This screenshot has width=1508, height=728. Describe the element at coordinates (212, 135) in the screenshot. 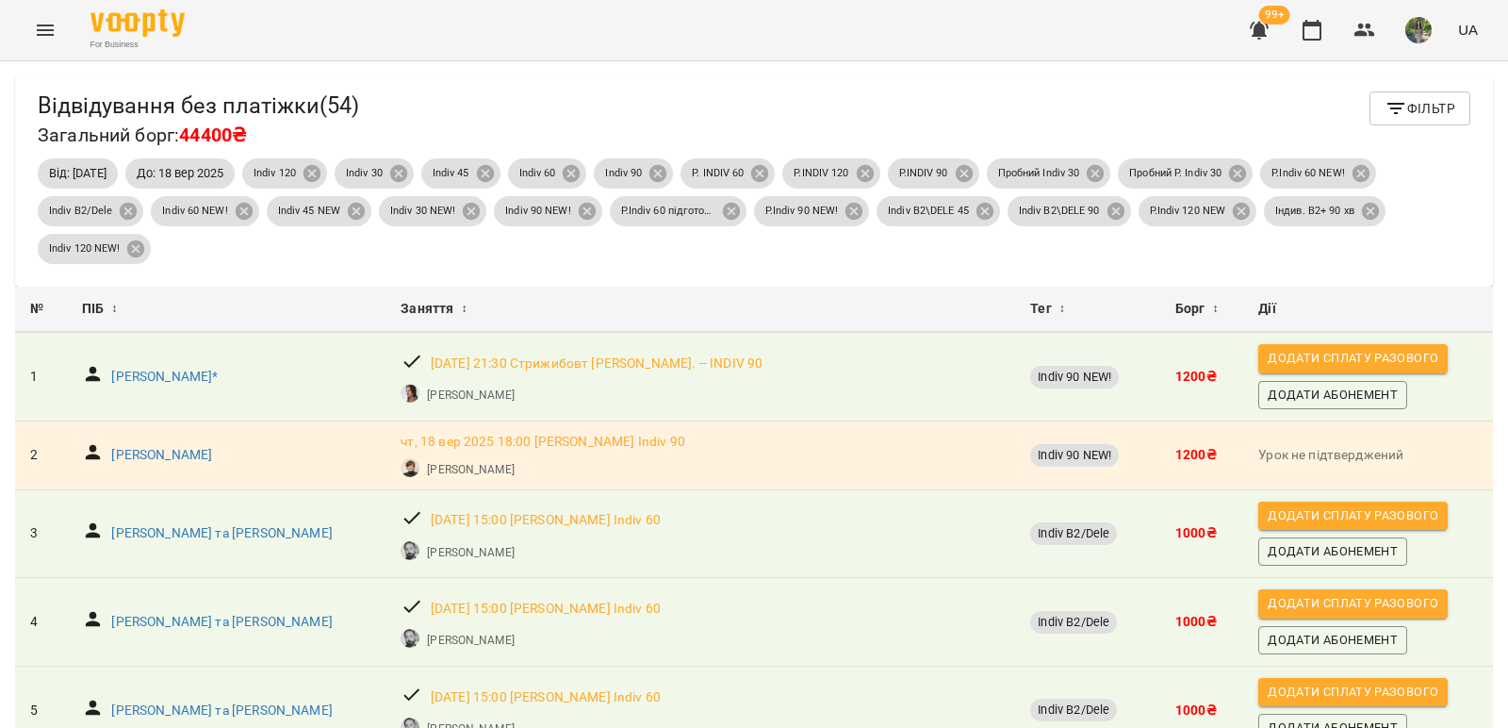

I see `span: 44400₴` at that location.